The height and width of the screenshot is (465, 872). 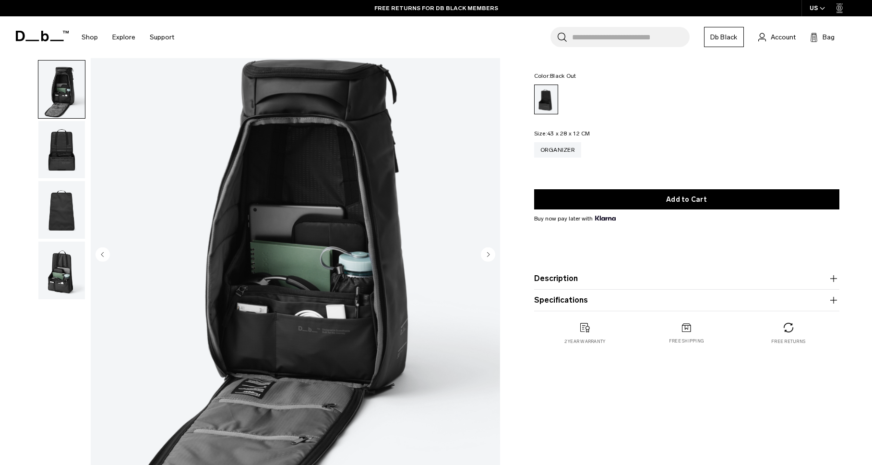 I want to click on span: Black Out, so click(x=563, y=76).